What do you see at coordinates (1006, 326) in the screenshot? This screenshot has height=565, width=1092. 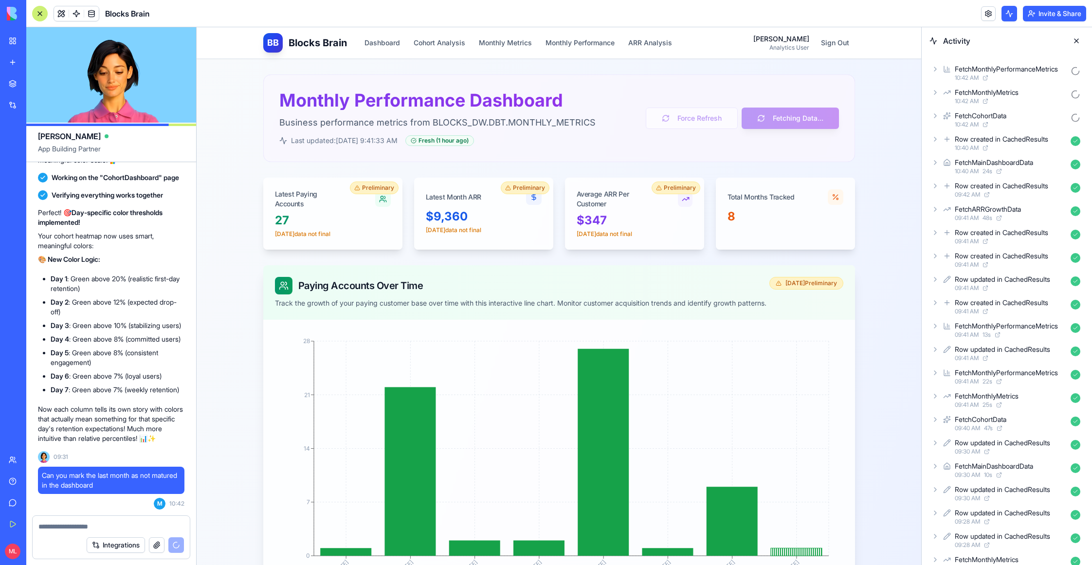 I see `div: FetchMonthlyPerformanceMetrics` at bounding box center [1006, 326].